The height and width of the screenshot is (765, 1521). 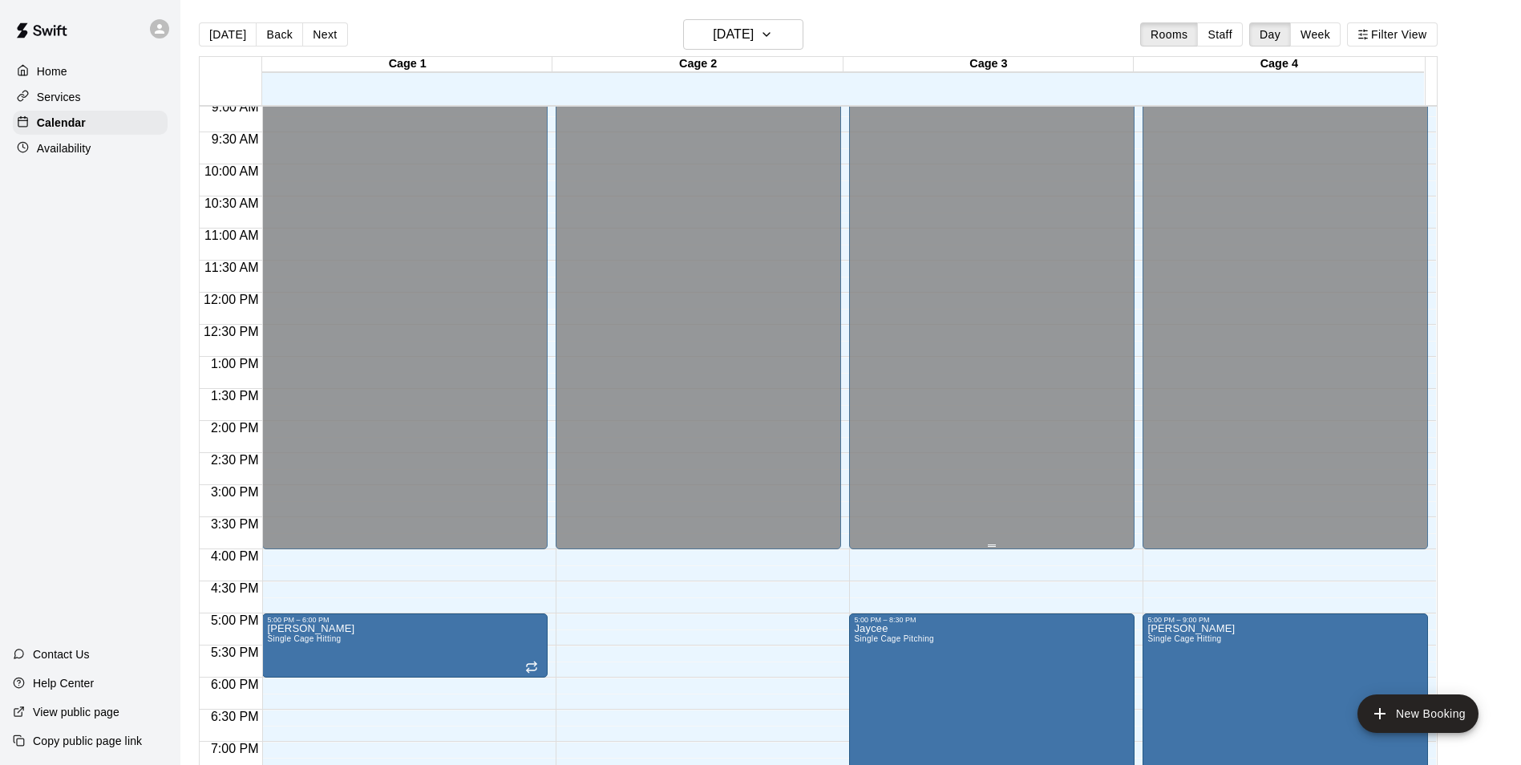 What do you see at coordinates (235, 491) in the screenshot?
I see `span: 3:00 PM` at bounding box center [235, 491].